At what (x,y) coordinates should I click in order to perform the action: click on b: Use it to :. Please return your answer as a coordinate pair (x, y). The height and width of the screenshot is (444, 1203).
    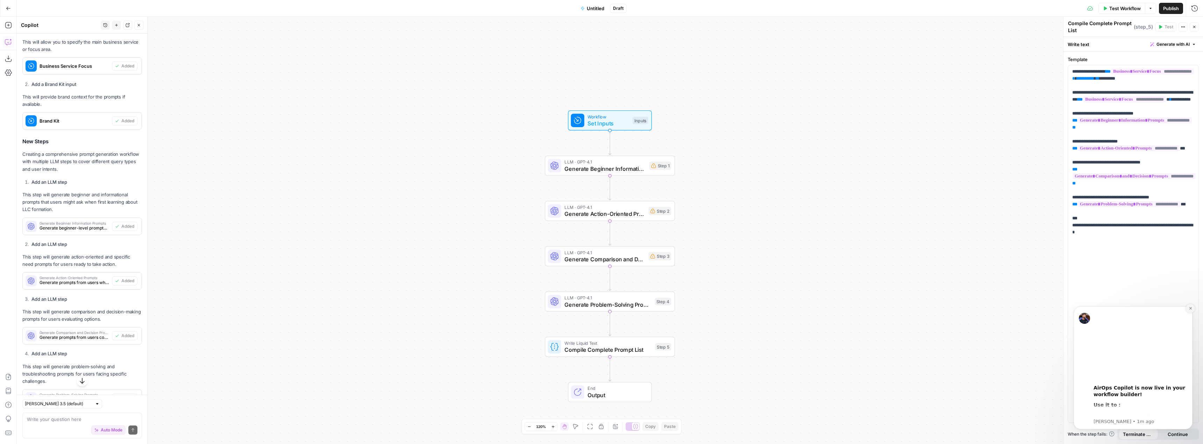
    Looking at the image, I should click on (44, 105).